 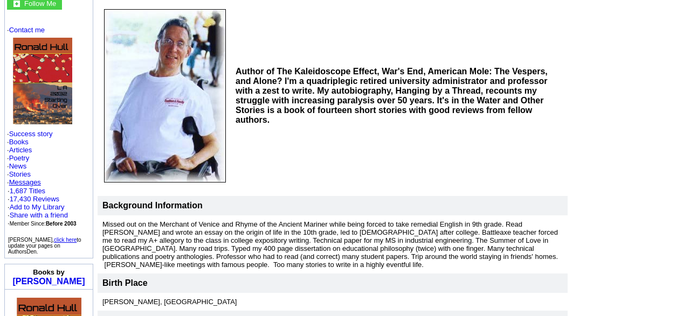 I want to click on font: Birth Place, so click(x=125, y=283).